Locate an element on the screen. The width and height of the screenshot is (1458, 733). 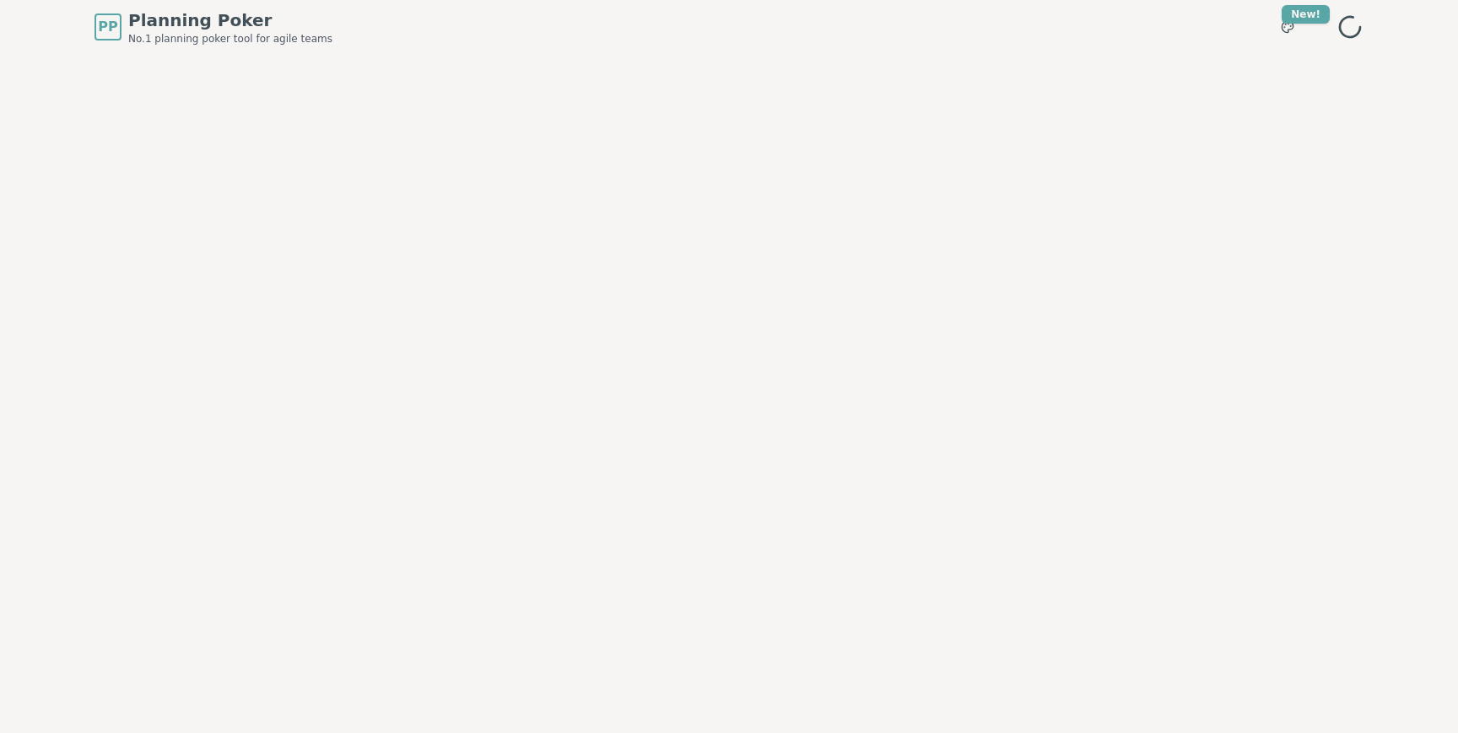
button: New! is located at coordinates (1287, 27).